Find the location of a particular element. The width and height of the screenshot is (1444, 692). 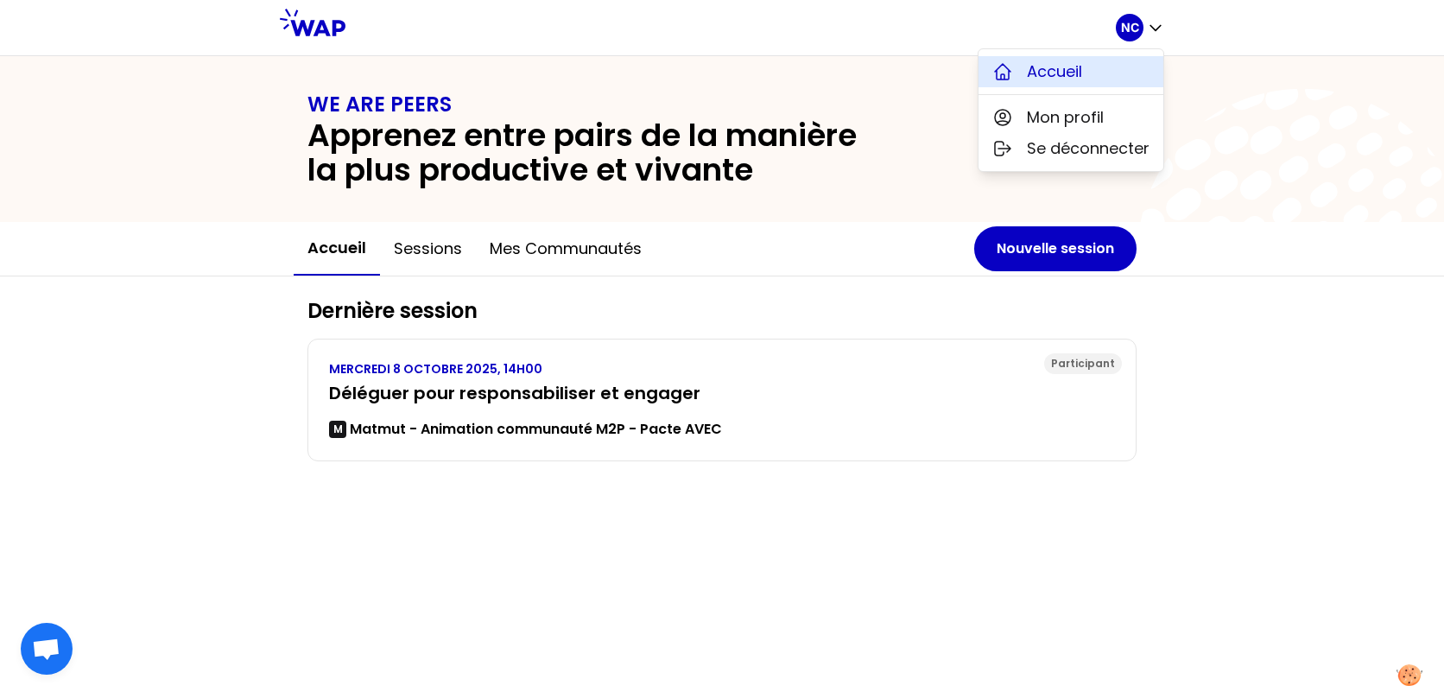

button: Mes communautés is located at coordinates (566, 249).